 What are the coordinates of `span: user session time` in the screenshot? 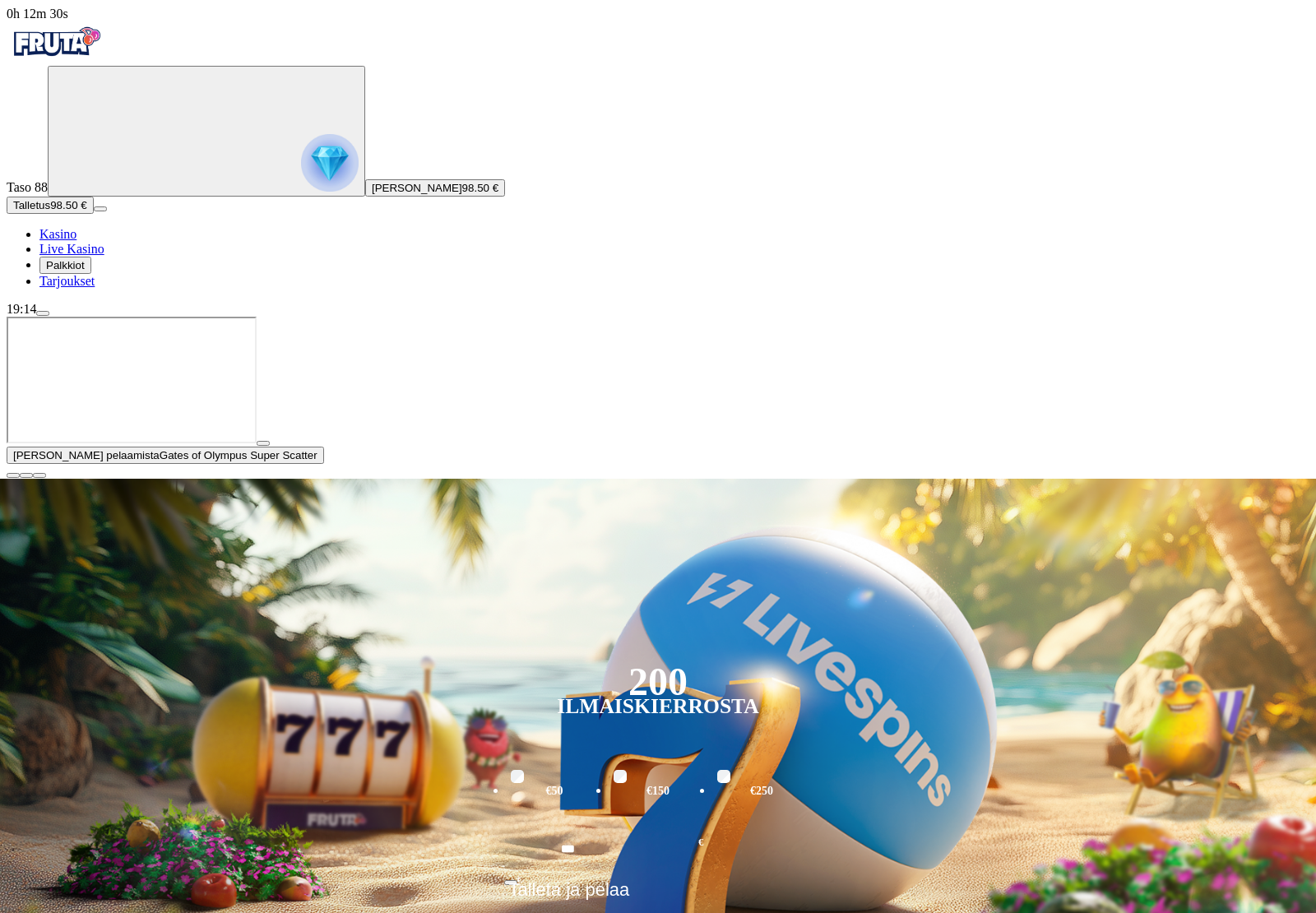 It's located at (37, 13).